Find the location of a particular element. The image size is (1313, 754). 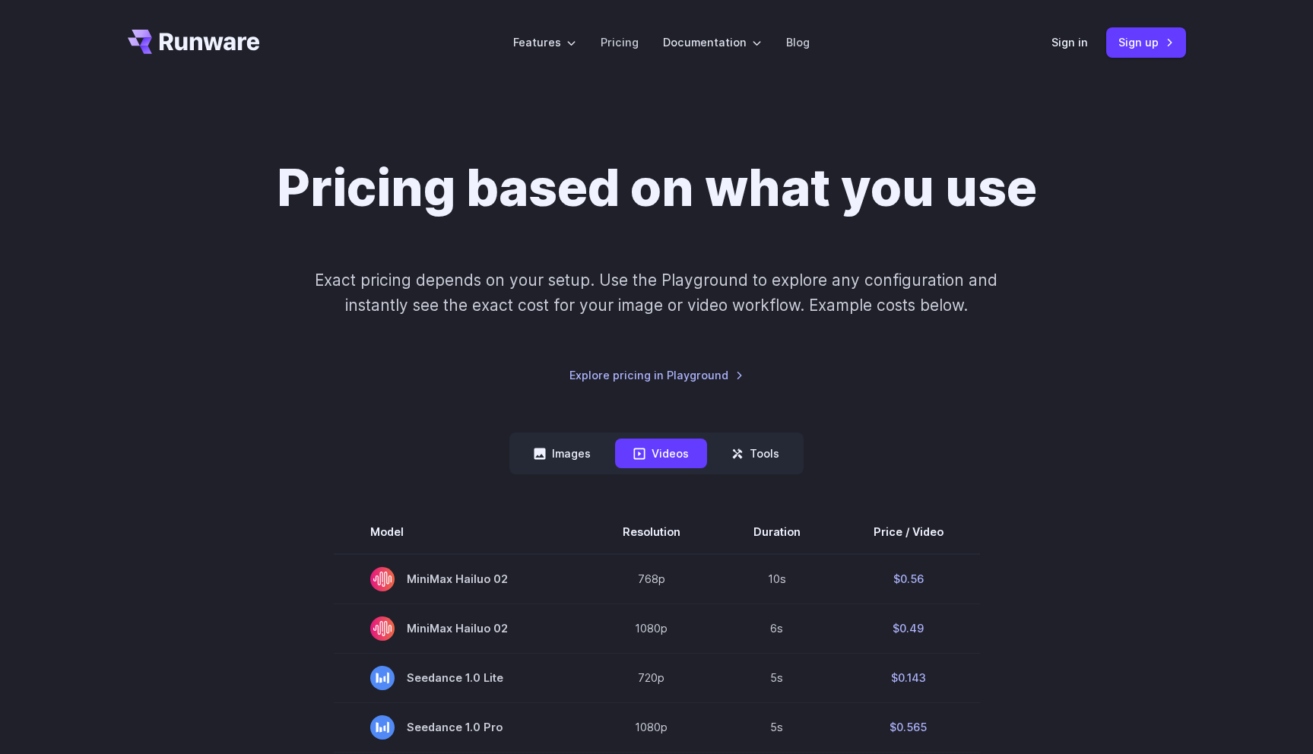

td: $0.56 is located at coordinates (909, 579).